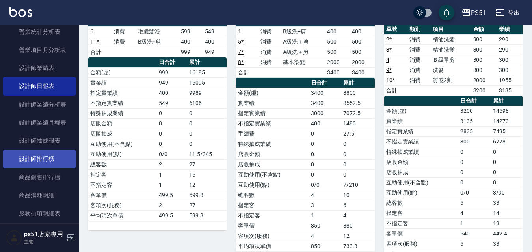 The image size is (532, 252). What do you see at coordinates (39, 50) in the screenshot?
I see `a: 營業項目月分析表` at bounding box center [39, 50].